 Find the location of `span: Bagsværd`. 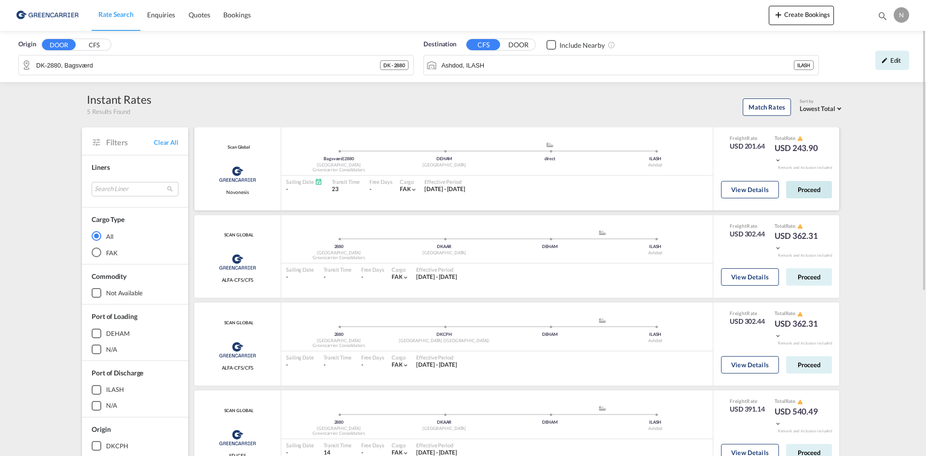

span: Bagsværd is located at coordinates (334, 158).